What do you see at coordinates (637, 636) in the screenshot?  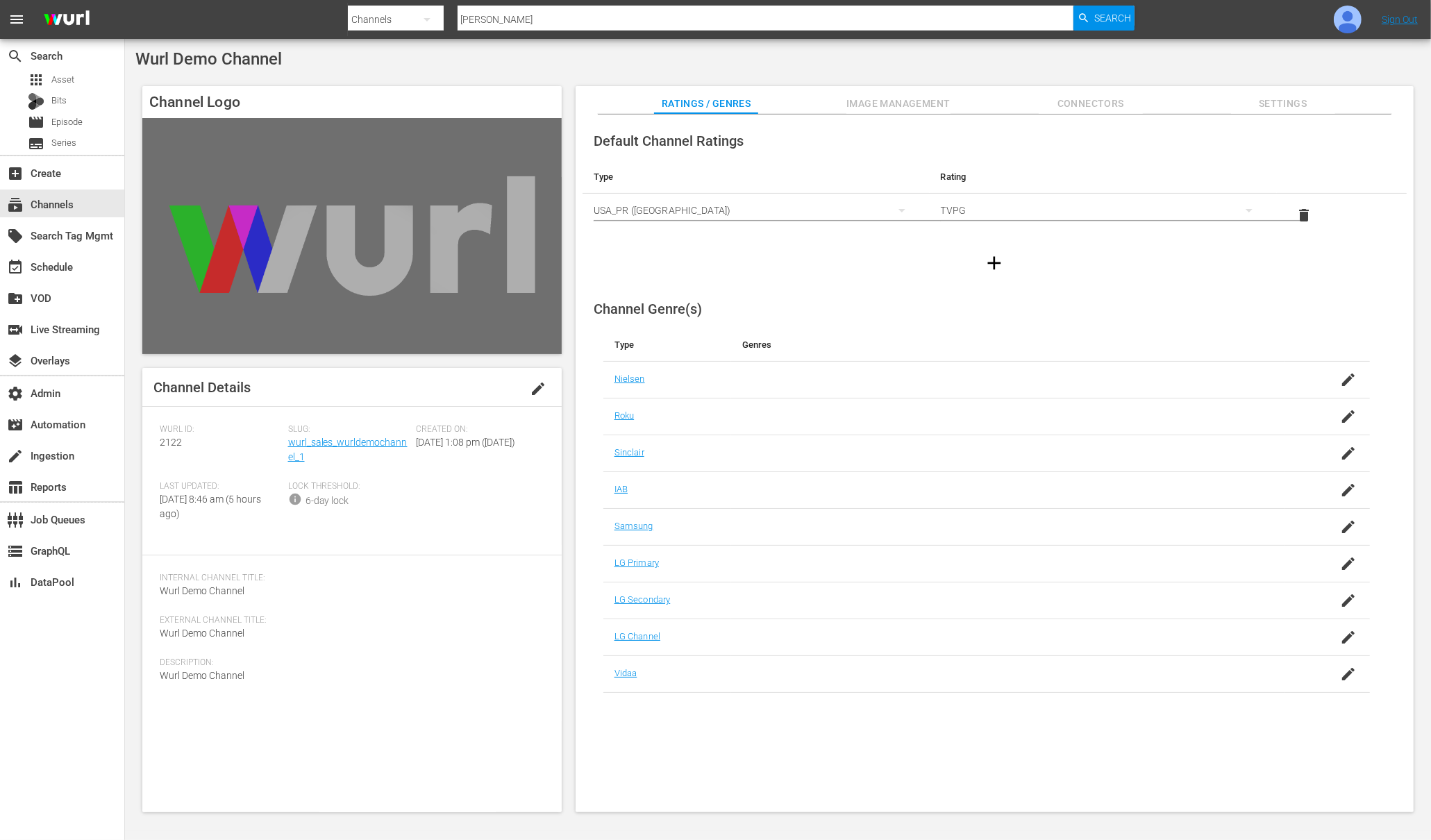 I see `a: LG Channel` at bounding box center [637, 636].